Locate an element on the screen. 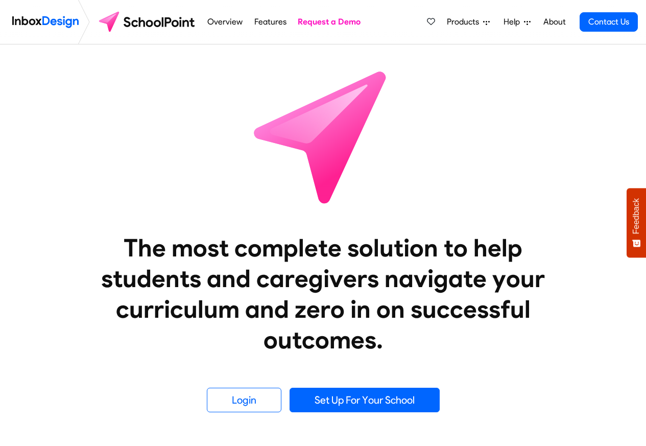 The height and width of the screenshot is (446, 646). a: Products is located at coordinates (468, 22).